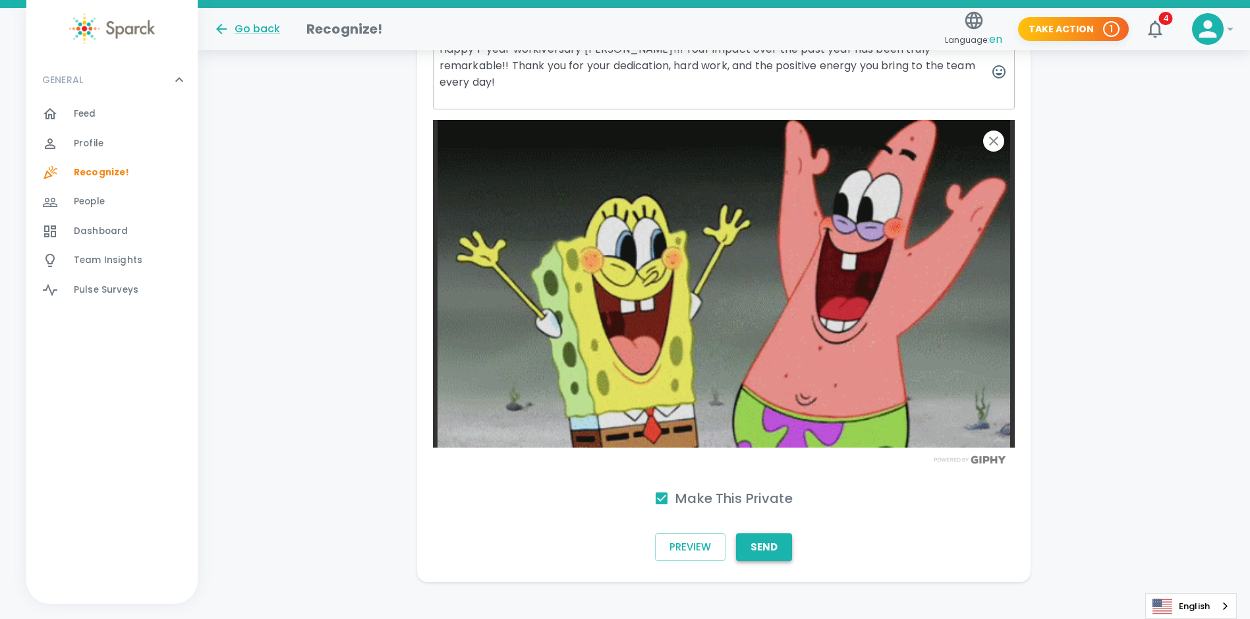 This screenshot has width=1250, height=619. I want to click on p: 1, so click(1111, 29).